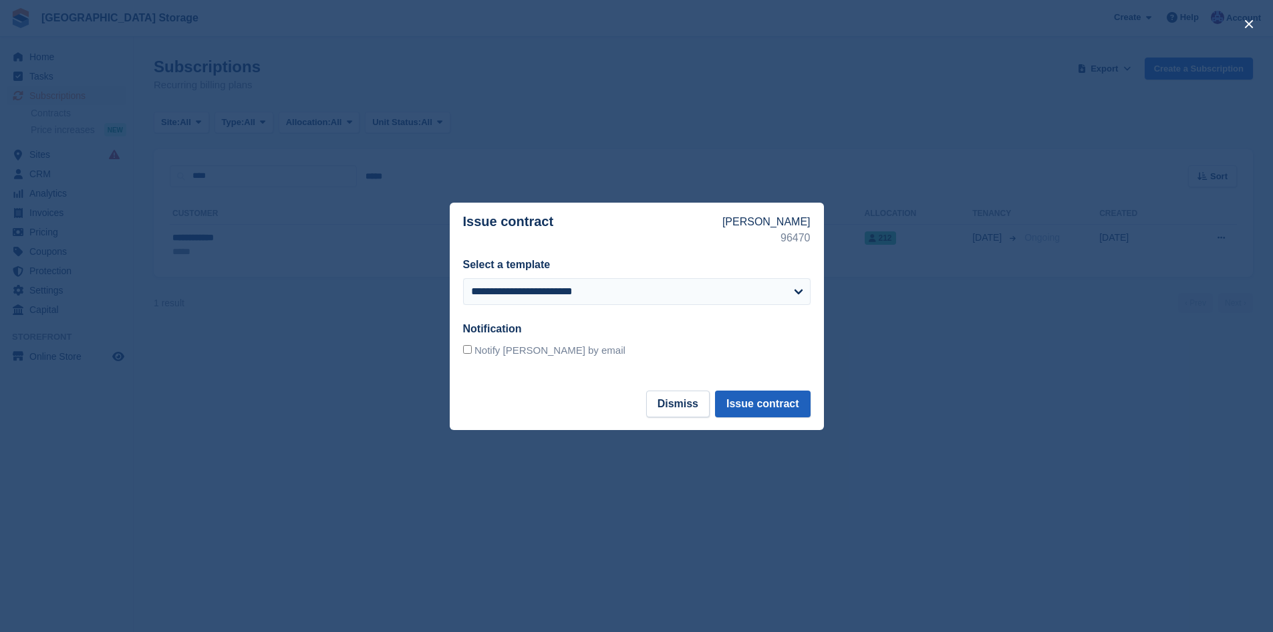 The width and height of the screenshot is (1273, 632). What do you see at coordinates (507, 264) in the screenshot?
I see `label: Select a template` at bounding box center [507, 264].